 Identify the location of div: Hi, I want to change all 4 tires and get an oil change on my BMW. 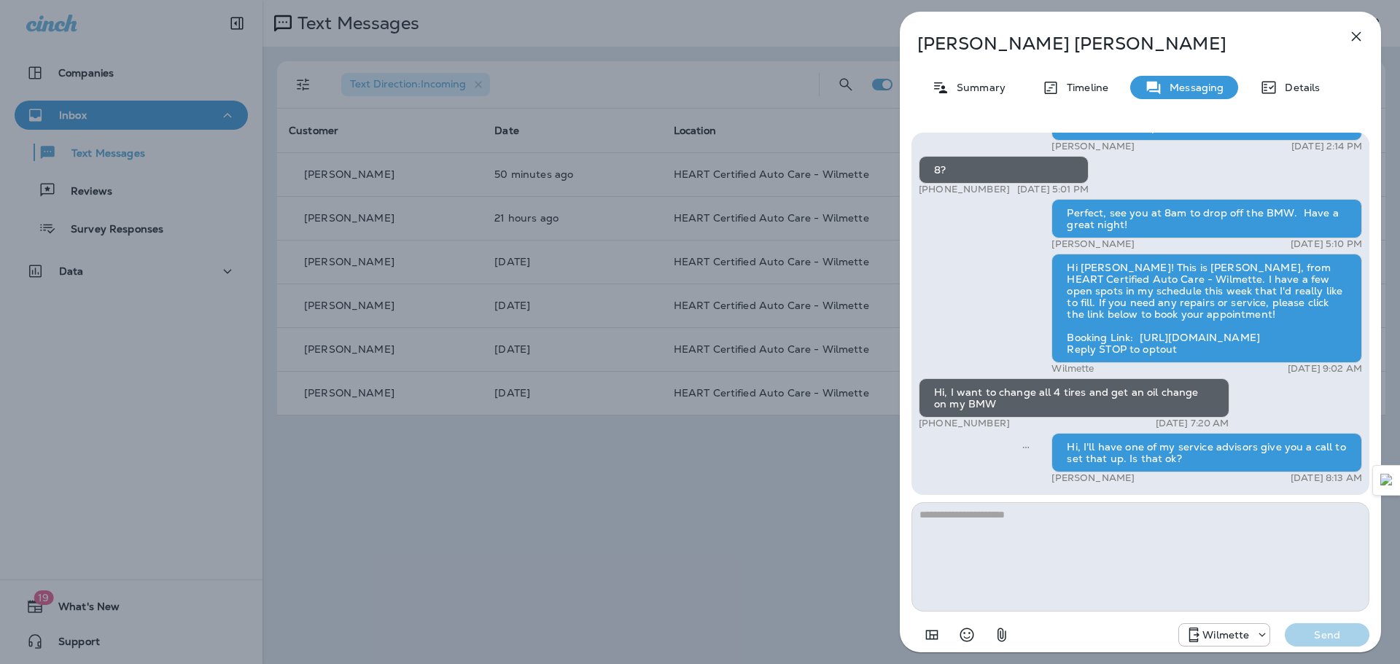
(1074, 398).